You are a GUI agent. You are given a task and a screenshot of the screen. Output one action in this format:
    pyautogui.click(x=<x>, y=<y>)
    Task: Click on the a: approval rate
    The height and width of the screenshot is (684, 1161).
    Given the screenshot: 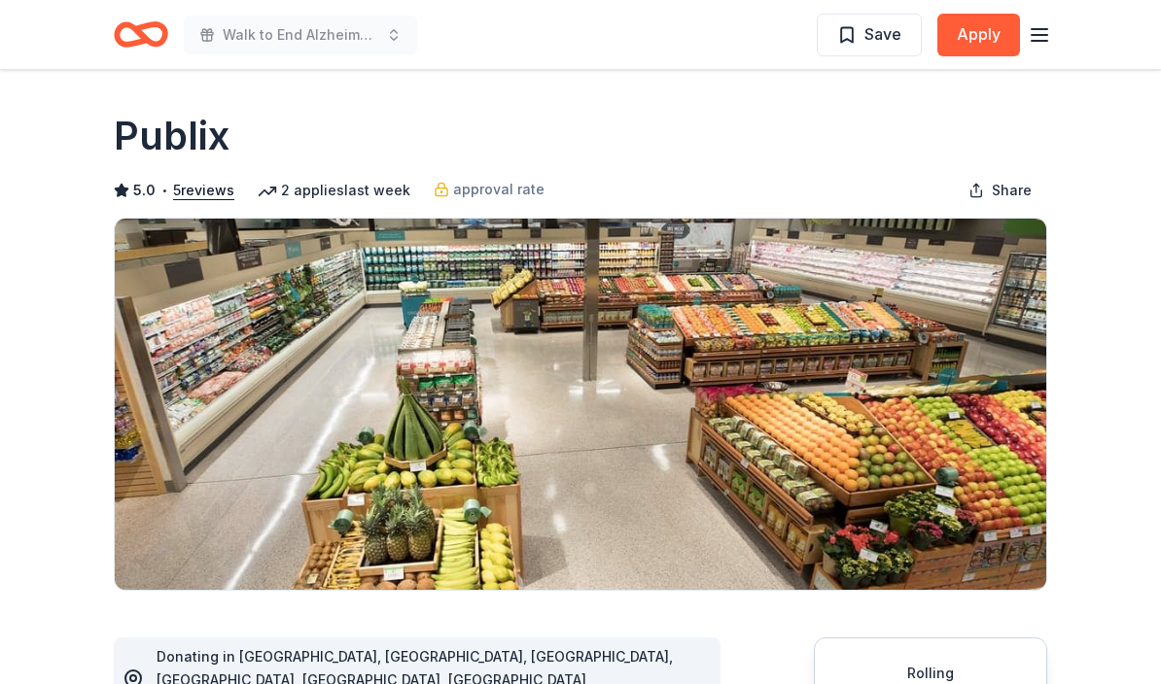 What is the action you would take?
    pyautogui.click(x=489, y=190)
    